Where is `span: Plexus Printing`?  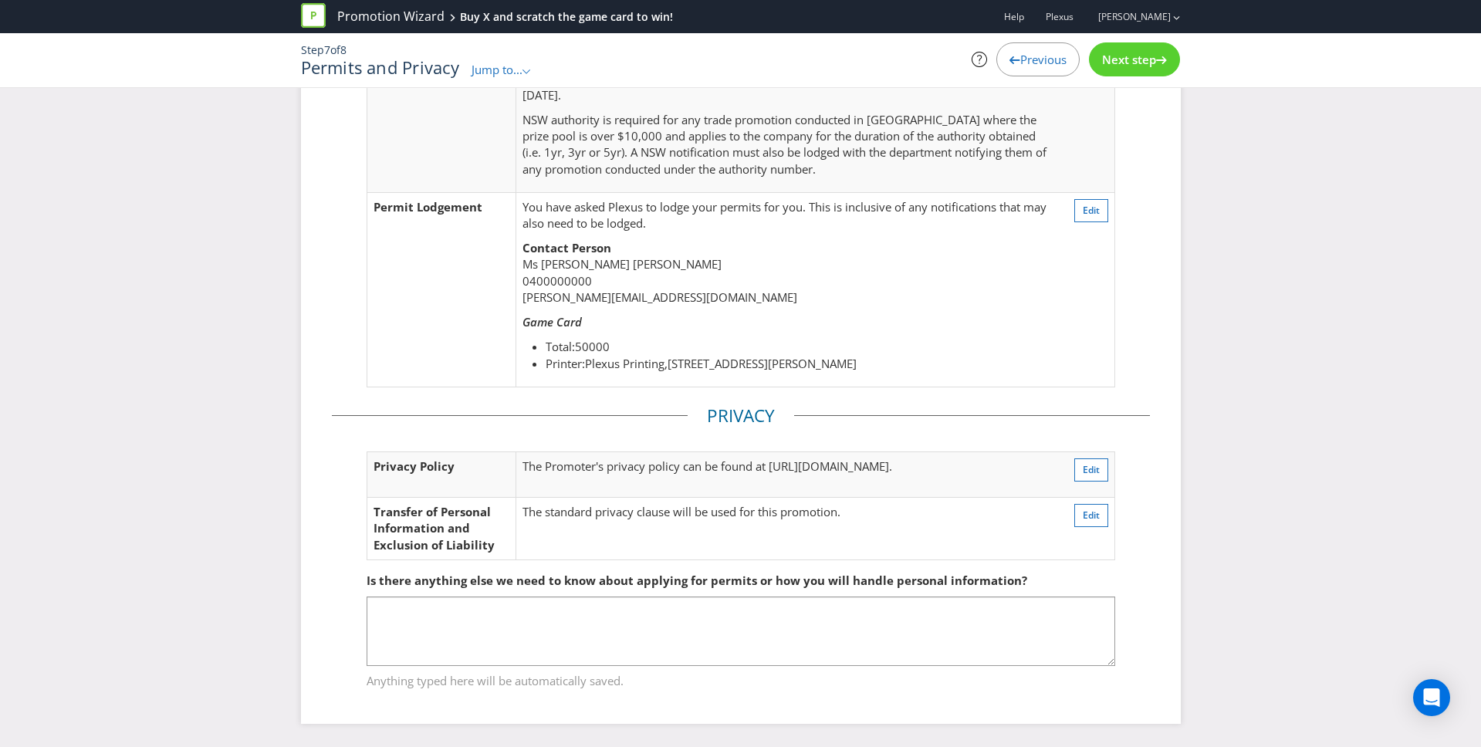 span: Plexus Printing is located at coordinates (624, 364).